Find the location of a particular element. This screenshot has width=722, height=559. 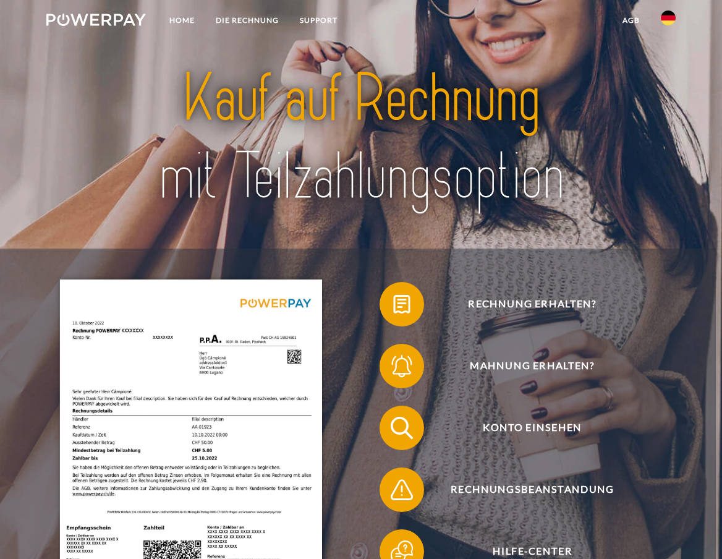

img: qb_warning.svg is located at coordinates (402, 490).